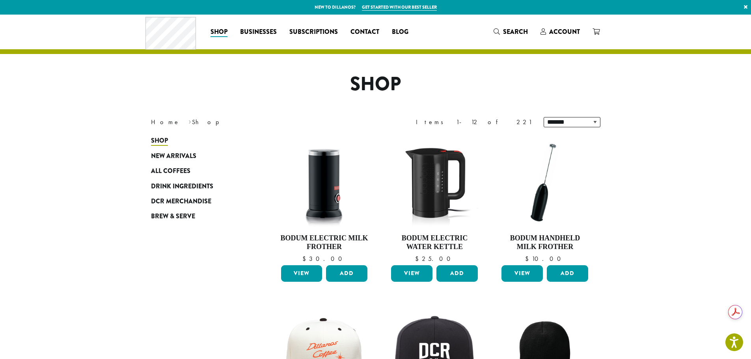 The image size is (751, 359). Describe the element at coordinates (435, 200) in the screenshot. I see `a: Bodum Electric Water Kettle $25.00` at that location.